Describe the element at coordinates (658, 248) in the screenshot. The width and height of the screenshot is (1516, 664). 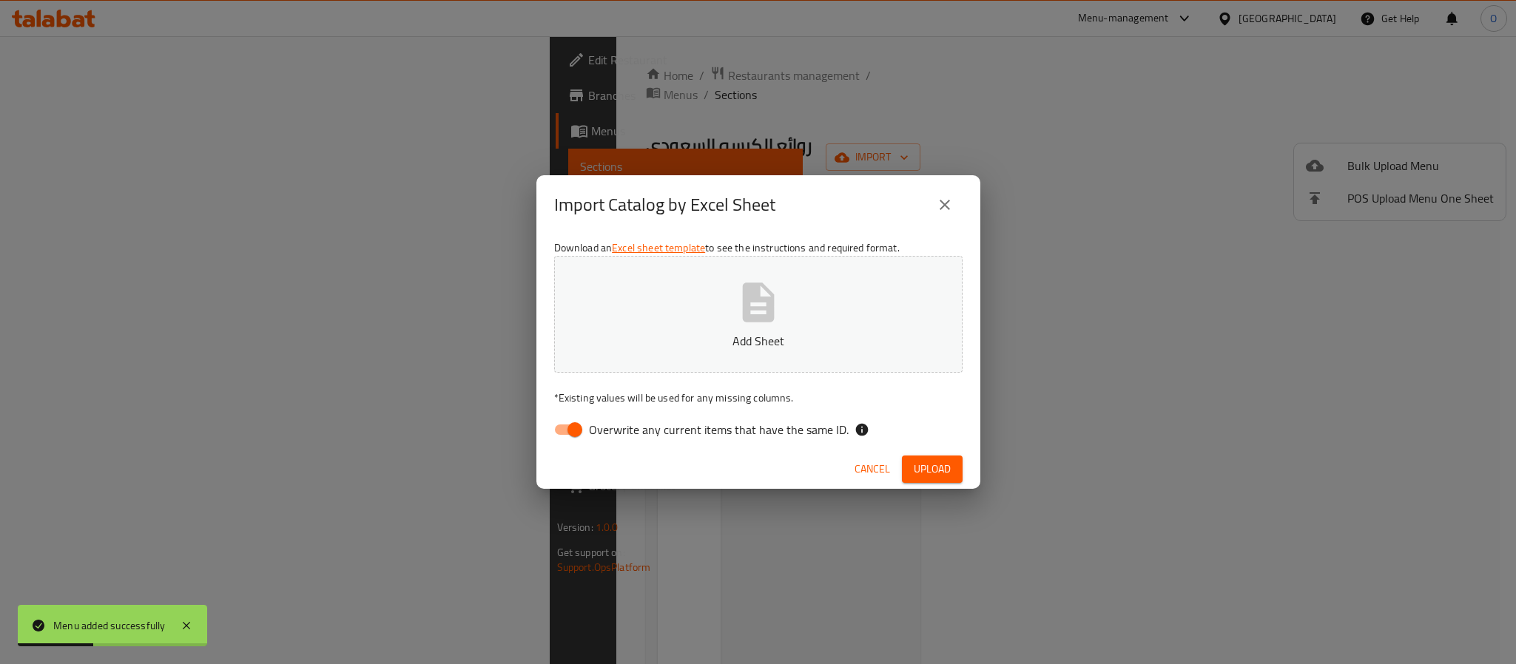
I see `a: Excel sheet template` at that location.